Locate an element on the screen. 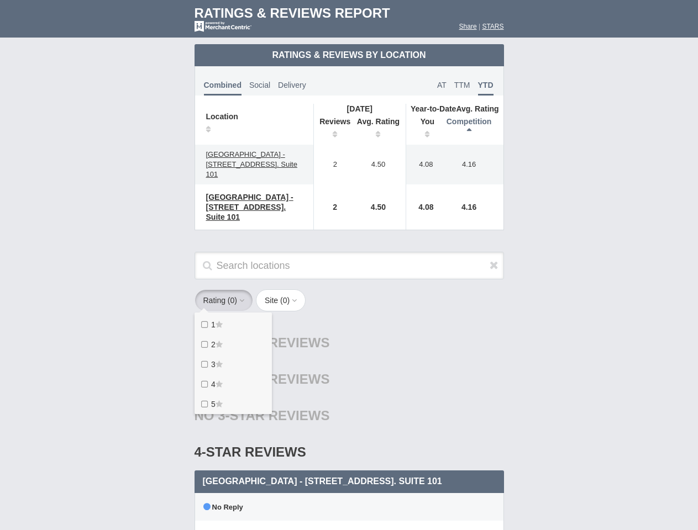  td: Ratings & Reviews by Location is located at coordinates (349, 55).